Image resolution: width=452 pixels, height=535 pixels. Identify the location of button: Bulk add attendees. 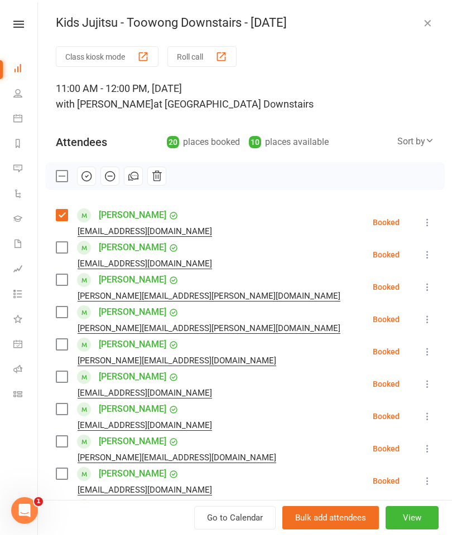
(330, 518).